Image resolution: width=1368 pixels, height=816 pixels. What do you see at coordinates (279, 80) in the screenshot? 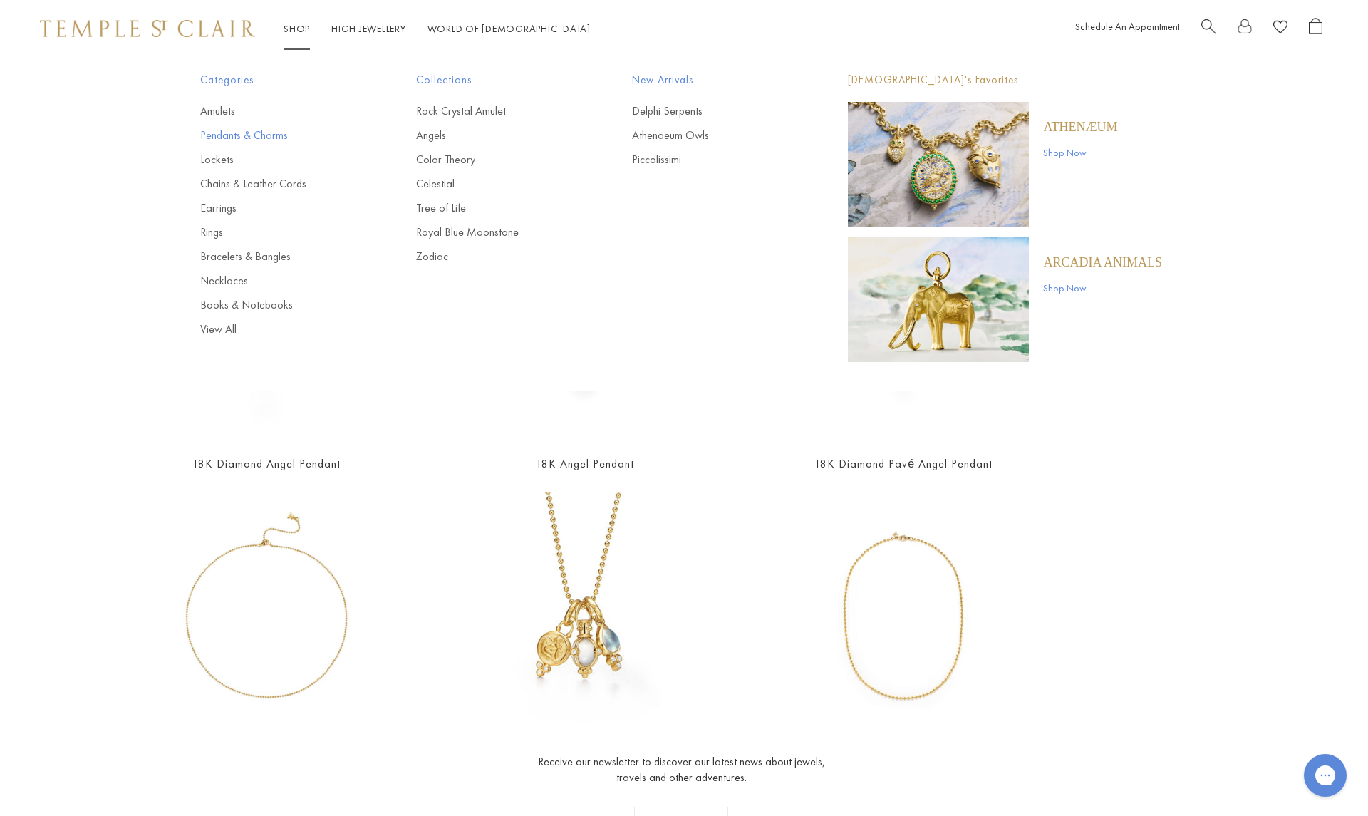
I see `span: Categories` at bounding box center [279, 80].